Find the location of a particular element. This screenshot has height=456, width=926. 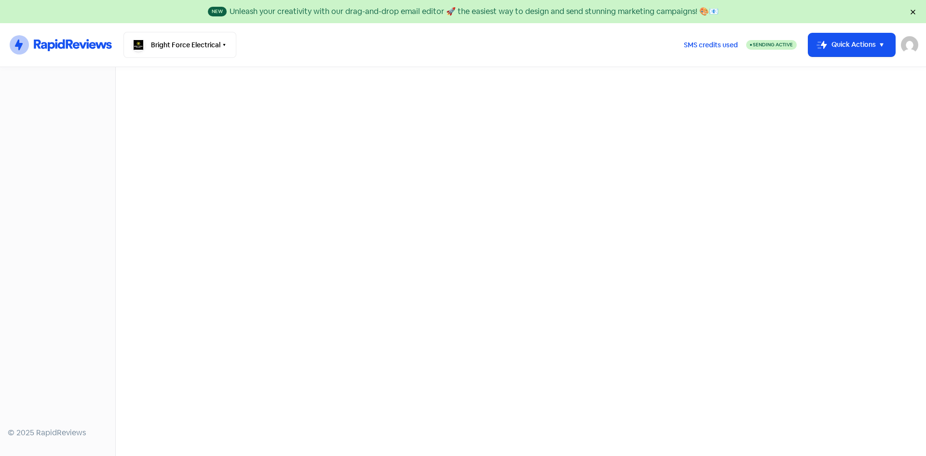

div: © 2025 RapidReviews is located at coordinates (57, 433).